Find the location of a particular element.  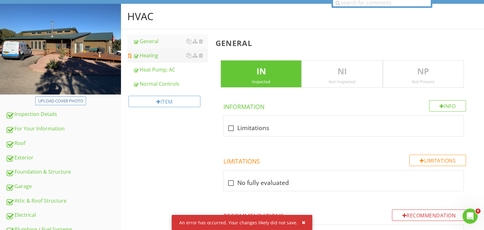

p: NI is located at coordinates (342, 72).